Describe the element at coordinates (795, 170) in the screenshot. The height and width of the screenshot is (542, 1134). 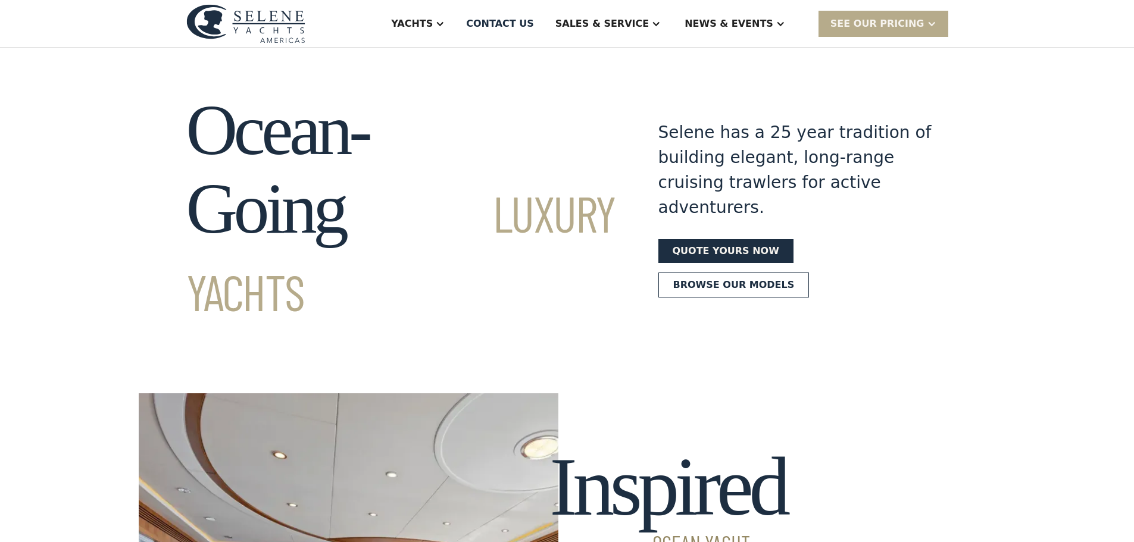
I see `div: Selene has a 25 year tradition of building elegant, long-range cruising trawlers for active adven...` at that location.